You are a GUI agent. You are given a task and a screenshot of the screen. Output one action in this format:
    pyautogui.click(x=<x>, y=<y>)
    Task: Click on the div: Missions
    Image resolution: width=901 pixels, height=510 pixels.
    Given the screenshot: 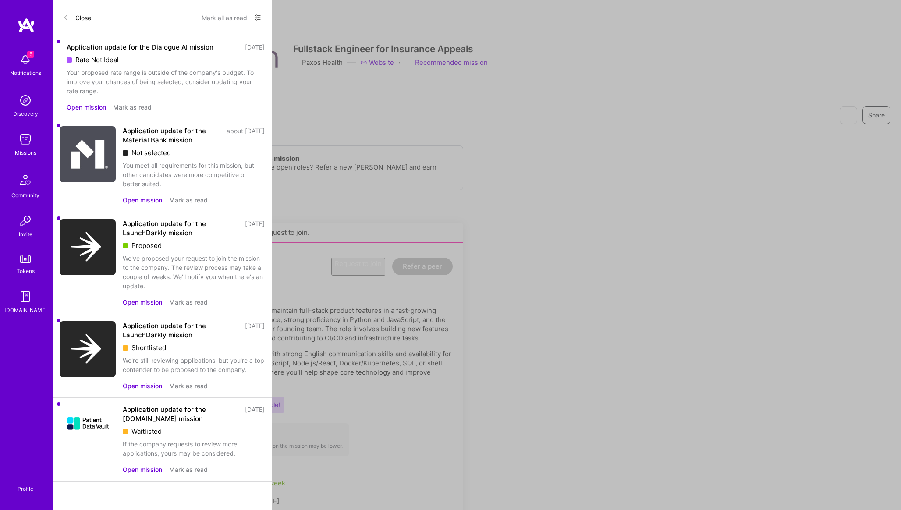 What is the action you would take?
    pyautogui.click(x=25, y=153)
    